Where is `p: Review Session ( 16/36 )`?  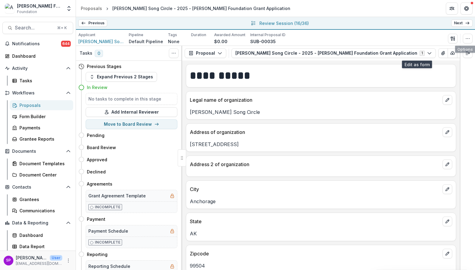
p: Review Session ( 16/36 ) is located at coordinates (284, 23).